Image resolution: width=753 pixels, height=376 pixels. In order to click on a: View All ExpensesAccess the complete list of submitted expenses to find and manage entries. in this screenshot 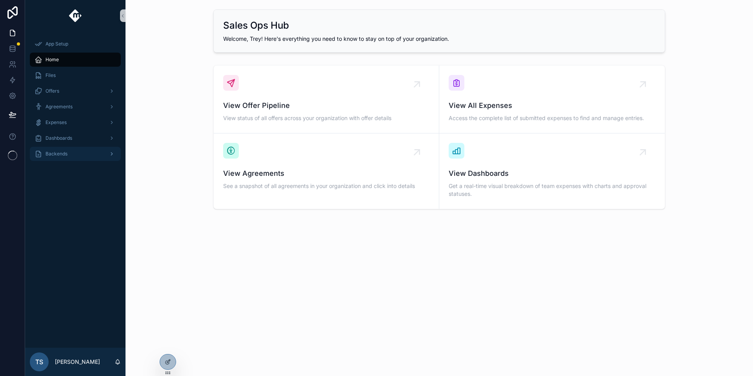, I will do `click(552, 99)`.